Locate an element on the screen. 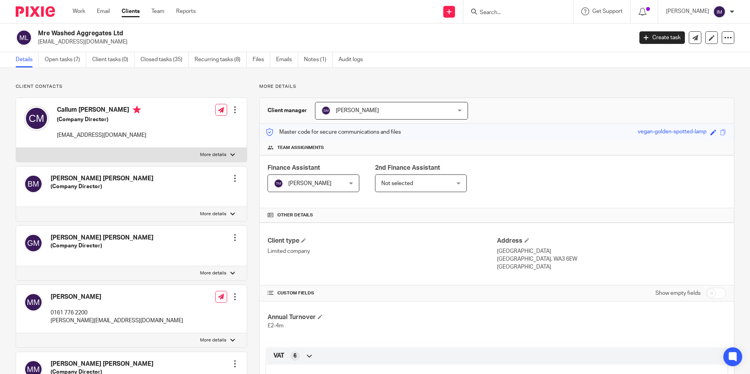 This screenshot has height=374, width=750. h4: Address is located at coordinates (612, 241).